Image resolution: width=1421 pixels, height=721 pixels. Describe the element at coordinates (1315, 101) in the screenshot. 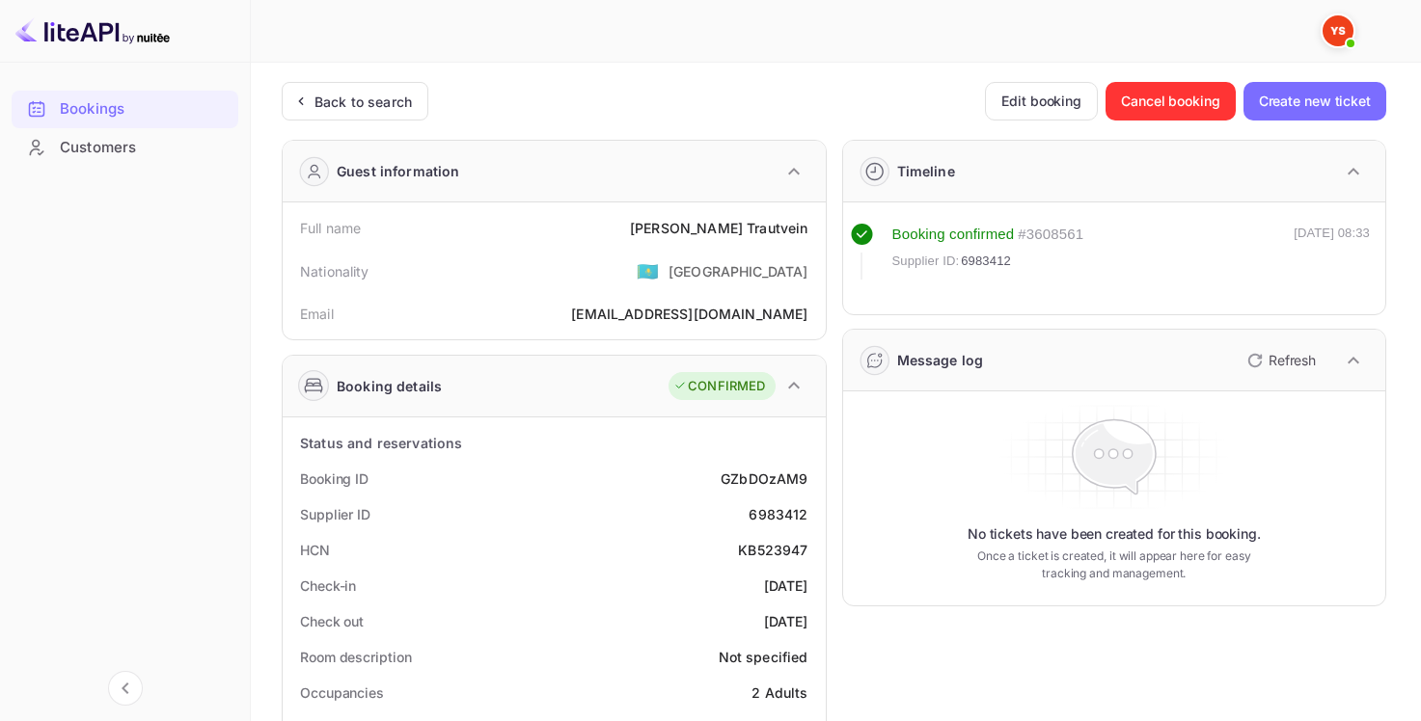

I see `button: Create new ticket` at that location.